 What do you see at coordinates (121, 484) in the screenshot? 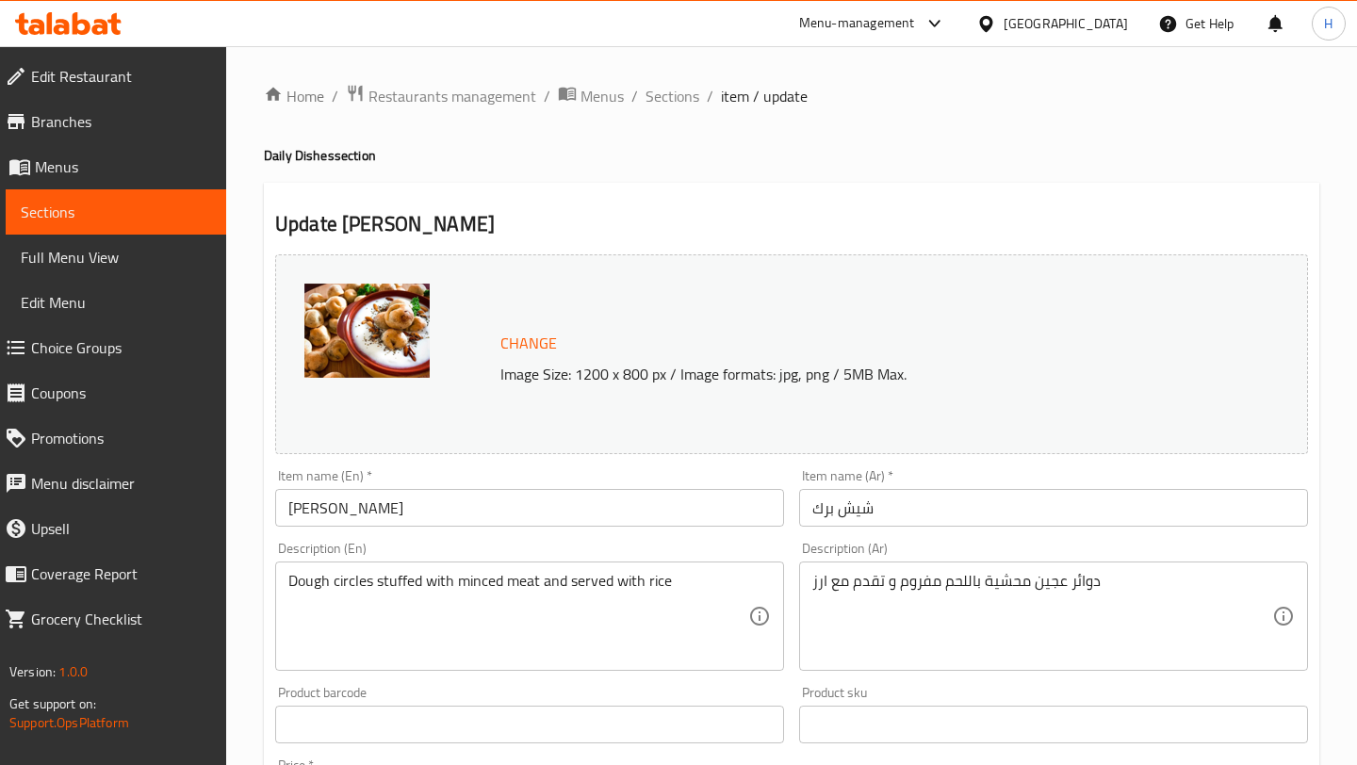
I see `span: Menu disclaimer` at bounding box center [121, 484].